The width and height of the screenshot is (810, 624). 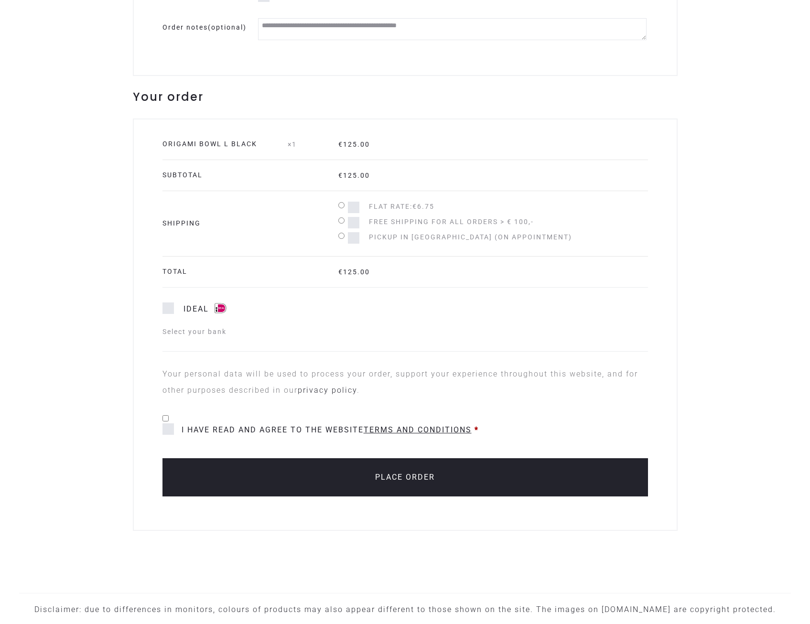 What do you see at coordinates (405, 382) in the screenshot?
I see `p: Your personal data will be used to process your order, support your experience throughout this we...` at bounding box center [405, 382].